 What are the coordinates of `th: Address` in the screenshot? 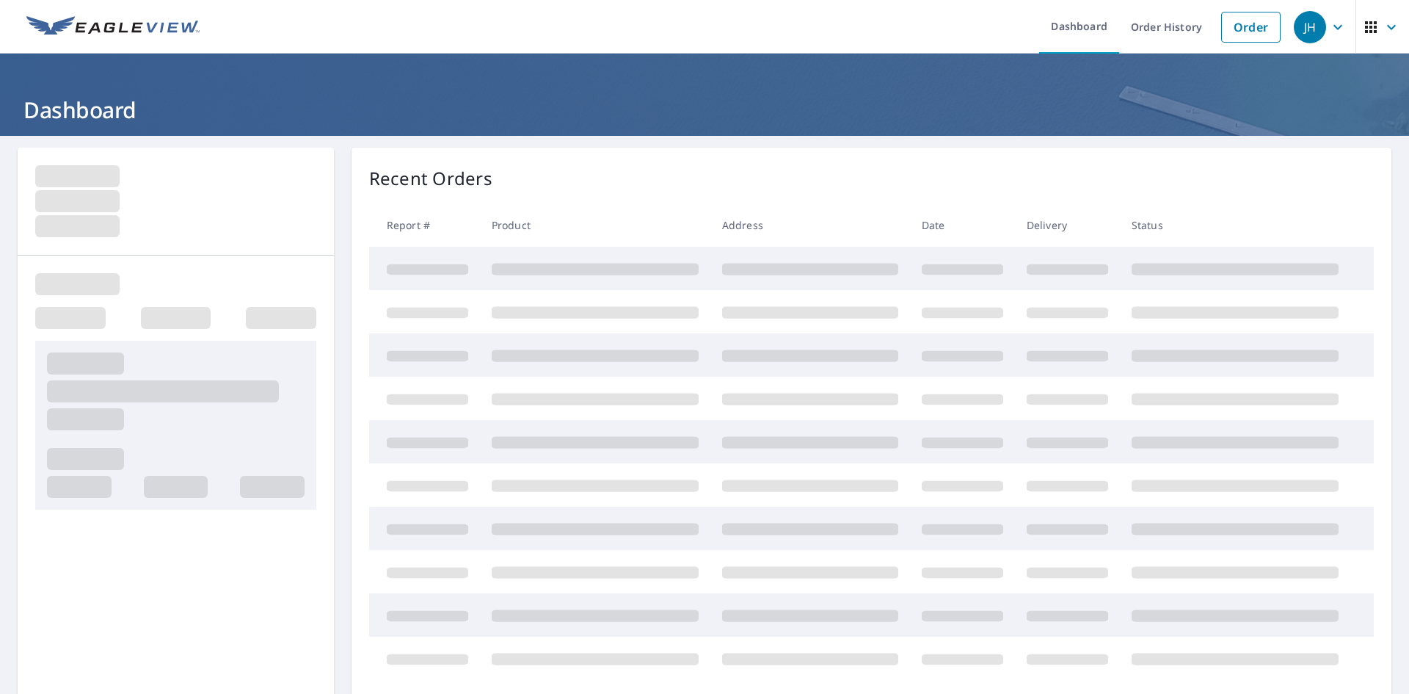 It's located at (810, 225).